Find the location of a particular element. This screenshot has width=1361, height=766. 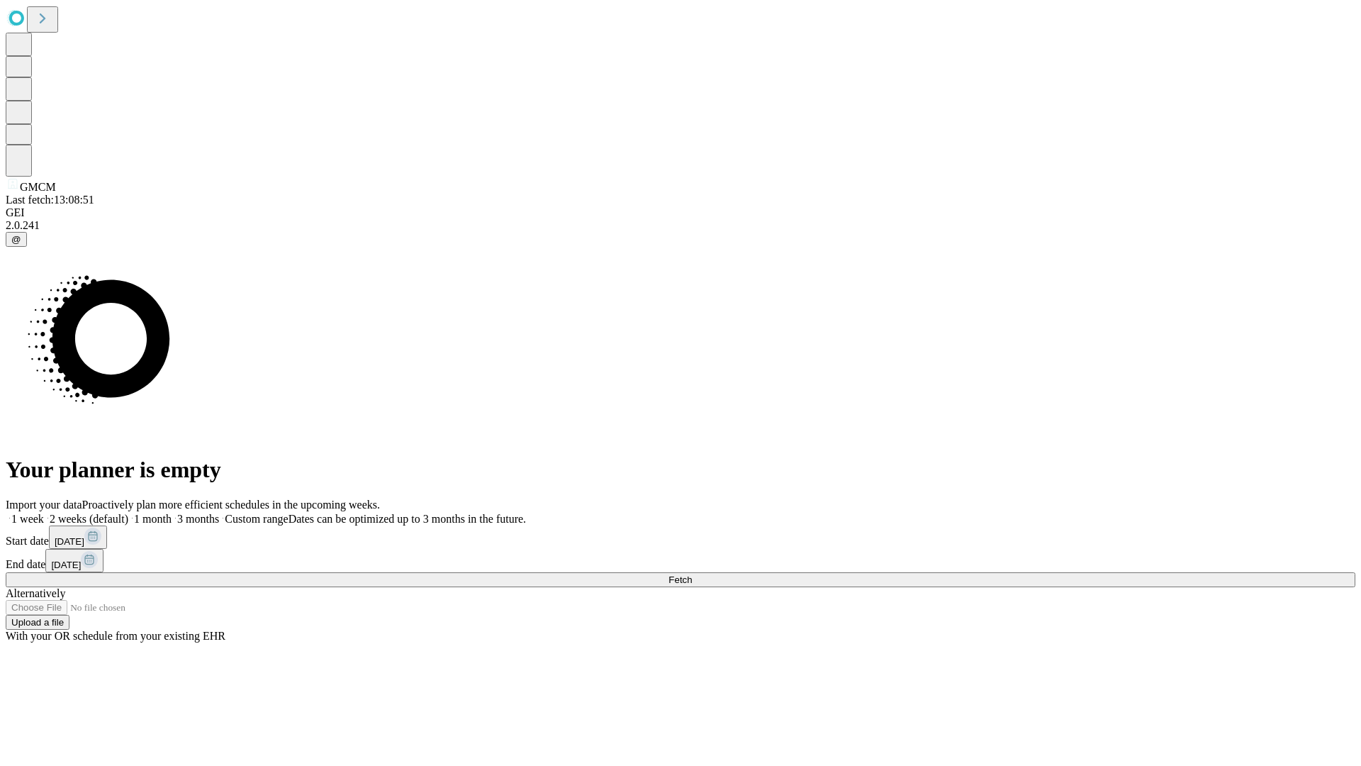

h1: Your planner is empty is located at coordinates (681, 469).